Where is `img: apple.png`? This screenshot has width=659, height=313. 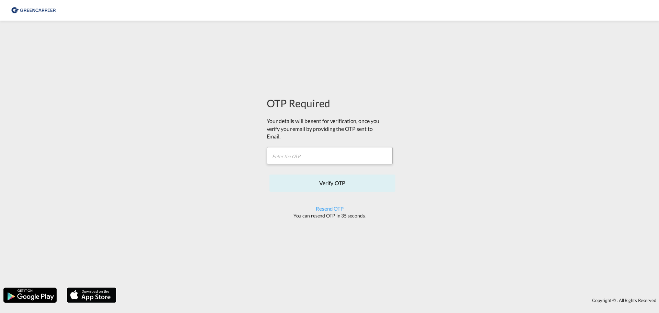 img: apple.png is located at coordinates (92, 295).